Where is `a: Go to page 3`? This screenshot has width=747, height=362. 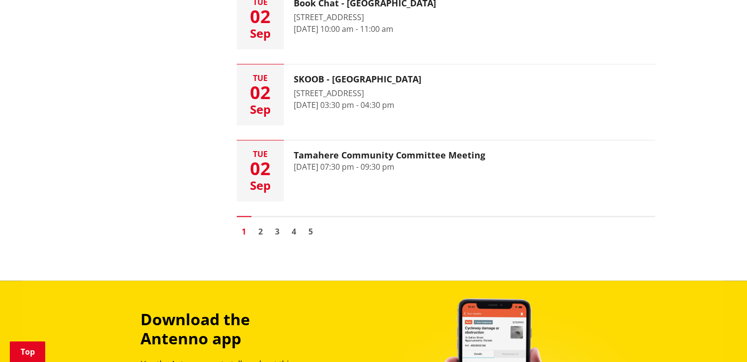
a: Go to page 3 is located at coordinates (277, 232).